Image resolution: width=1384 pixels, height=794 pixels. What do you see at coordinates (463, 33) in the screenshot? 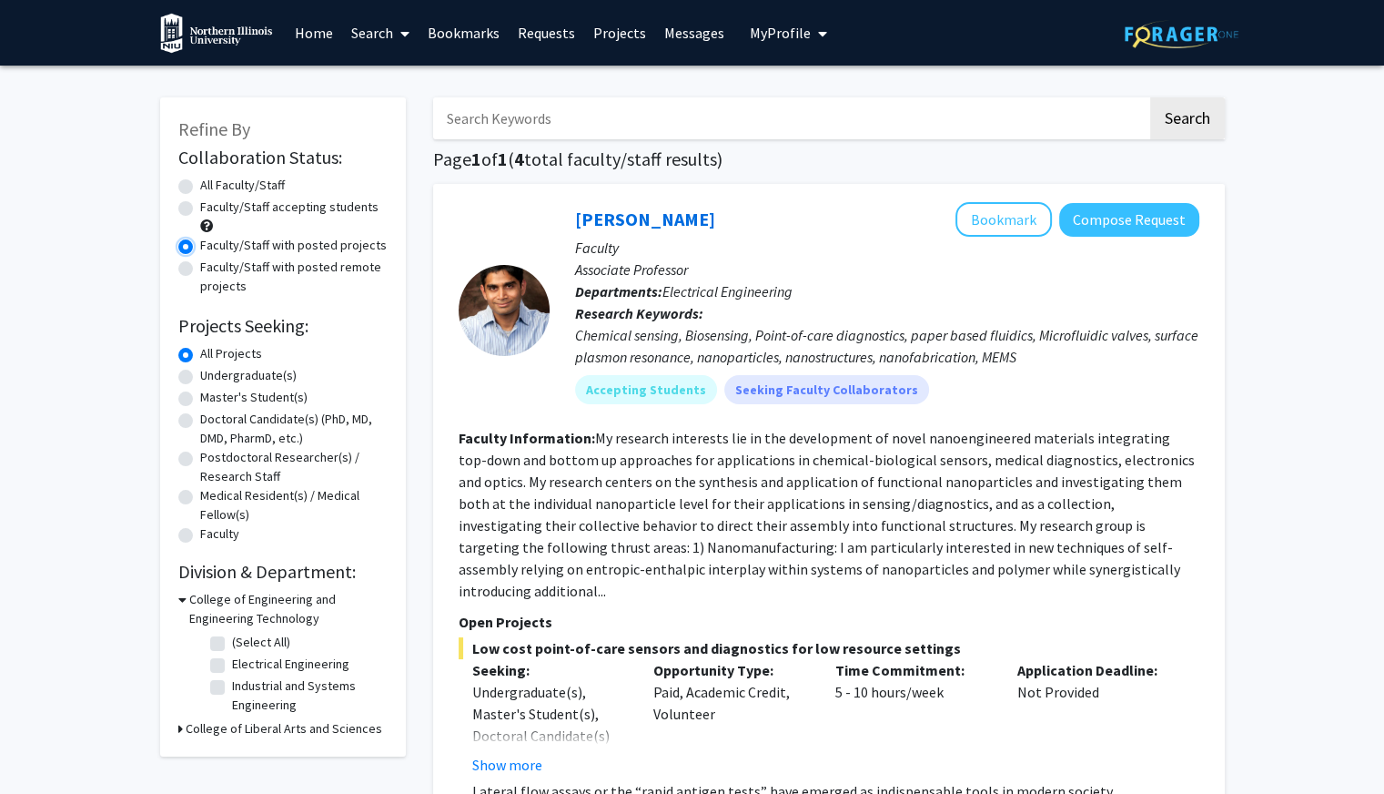
I see `a: Bookmarks` at bounding box center [463, 33].